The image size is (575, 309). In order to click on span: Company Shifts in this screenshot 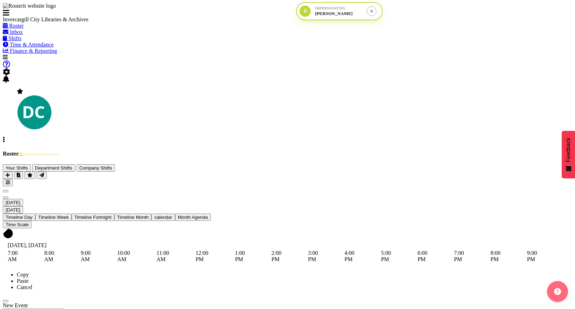, I will do `click(96, 168)`.